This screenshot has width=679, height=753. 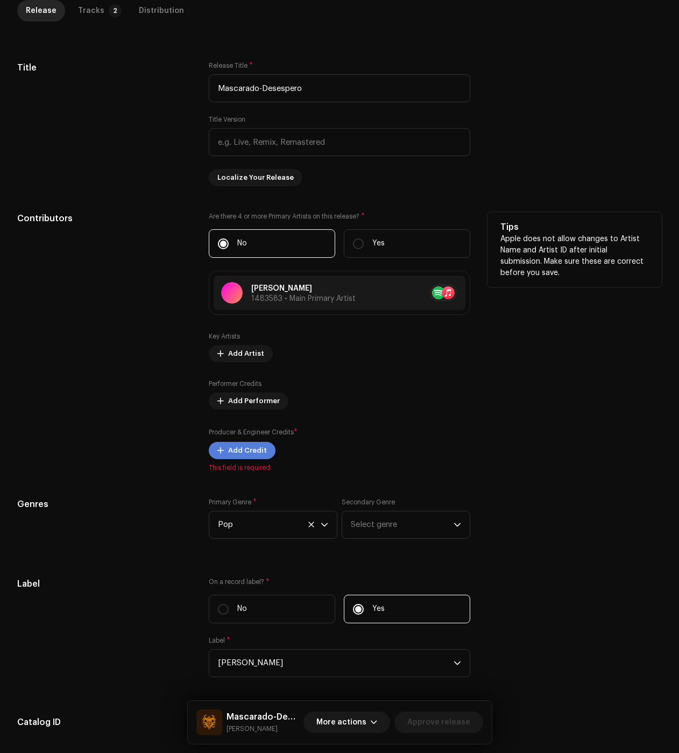 I want to click on button: Add Artist, so click(x=240, y=353).